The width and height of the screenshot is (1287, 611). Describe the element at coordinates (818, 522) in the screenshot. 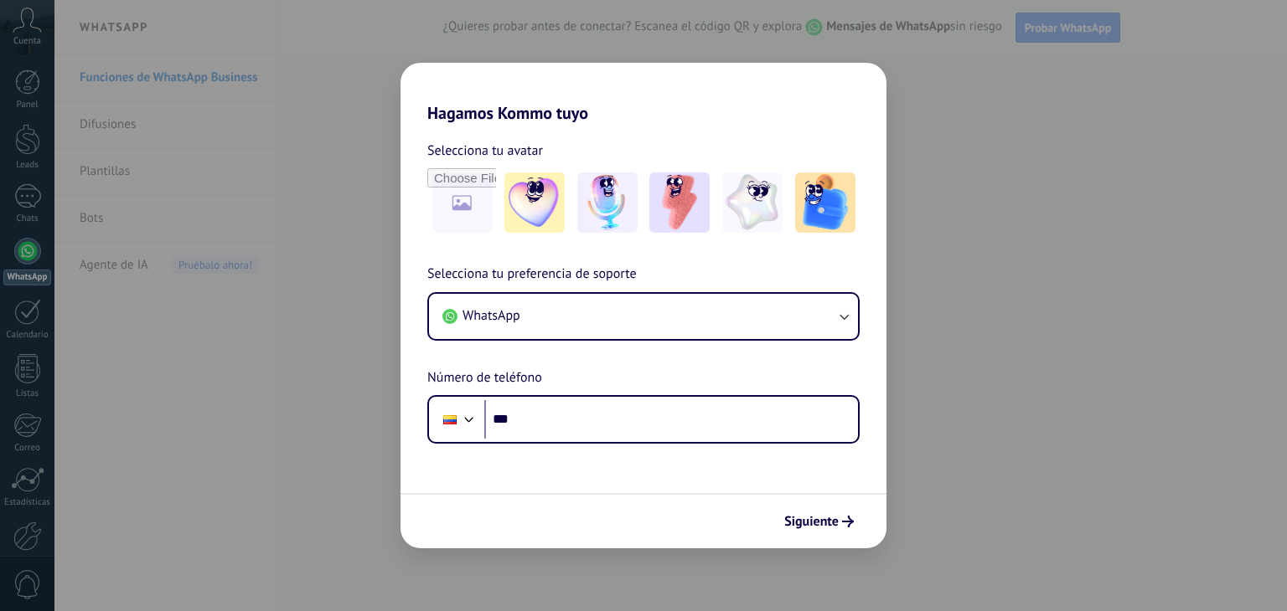

I see `button: Siguiente` at that location.